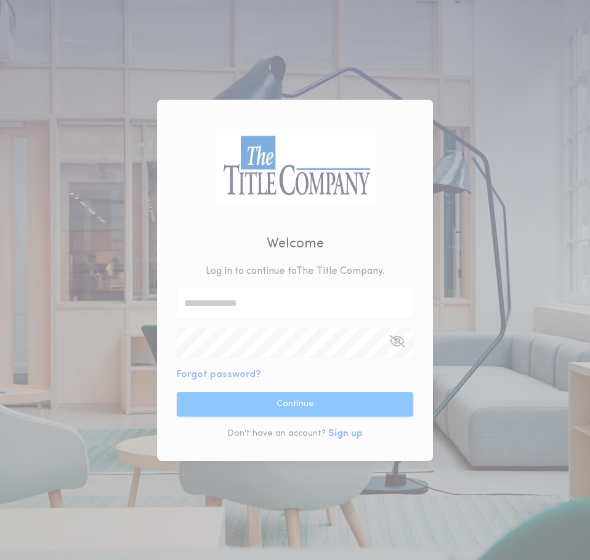  I want to click on button: Forgot password?, so click(219, 375).